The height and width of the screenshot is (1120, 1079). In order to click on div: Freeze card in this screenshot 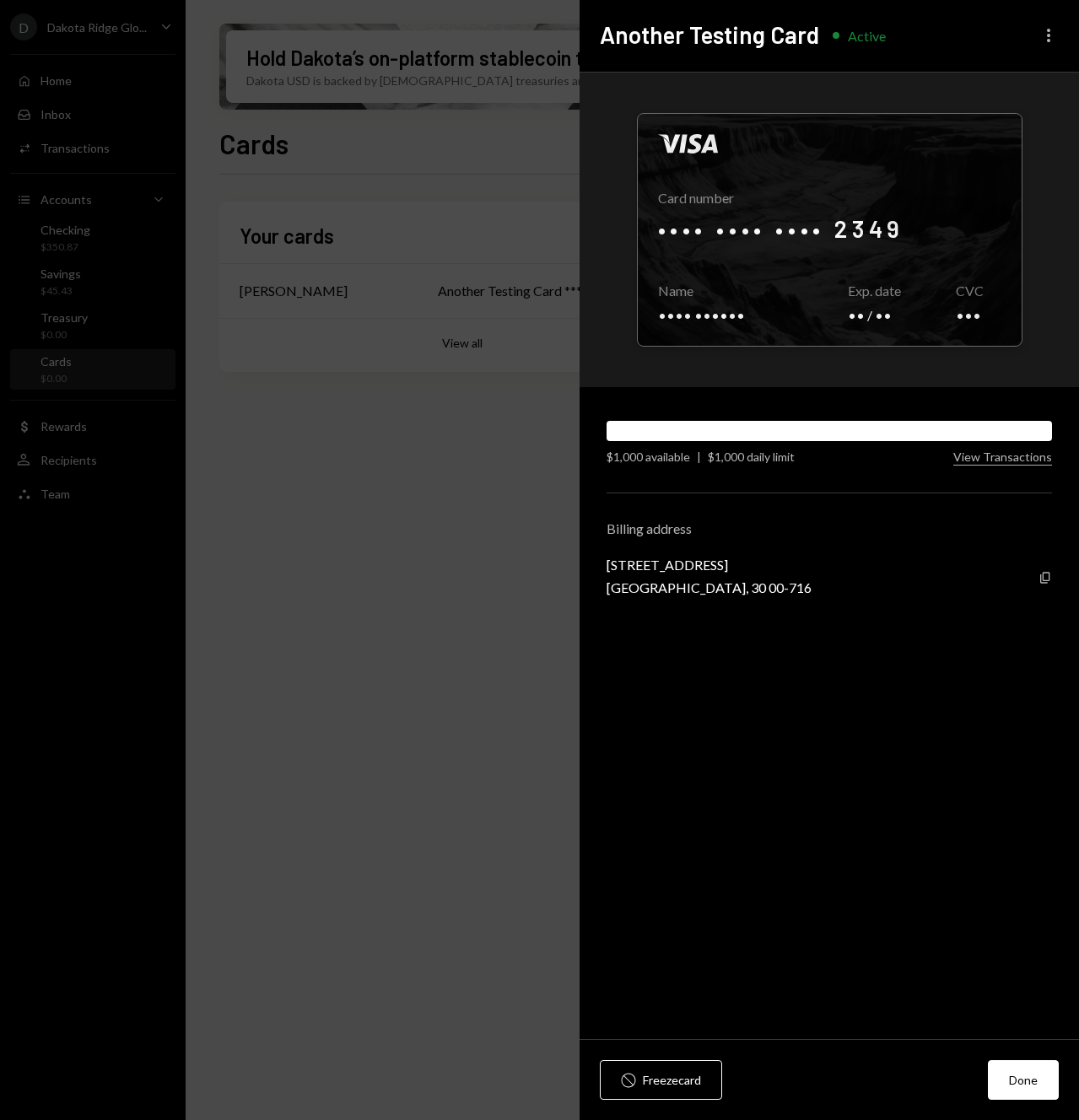, I will do `click(671, 1080)`.